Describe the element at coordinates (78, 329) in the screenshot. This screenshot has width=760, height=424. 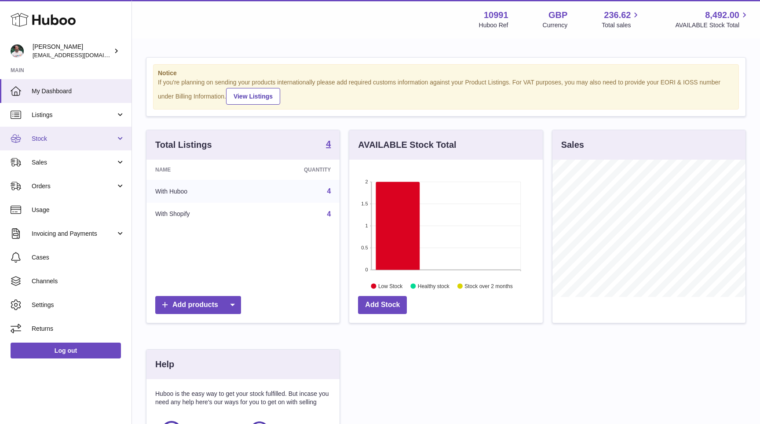
I see `span: Returns` at that location.